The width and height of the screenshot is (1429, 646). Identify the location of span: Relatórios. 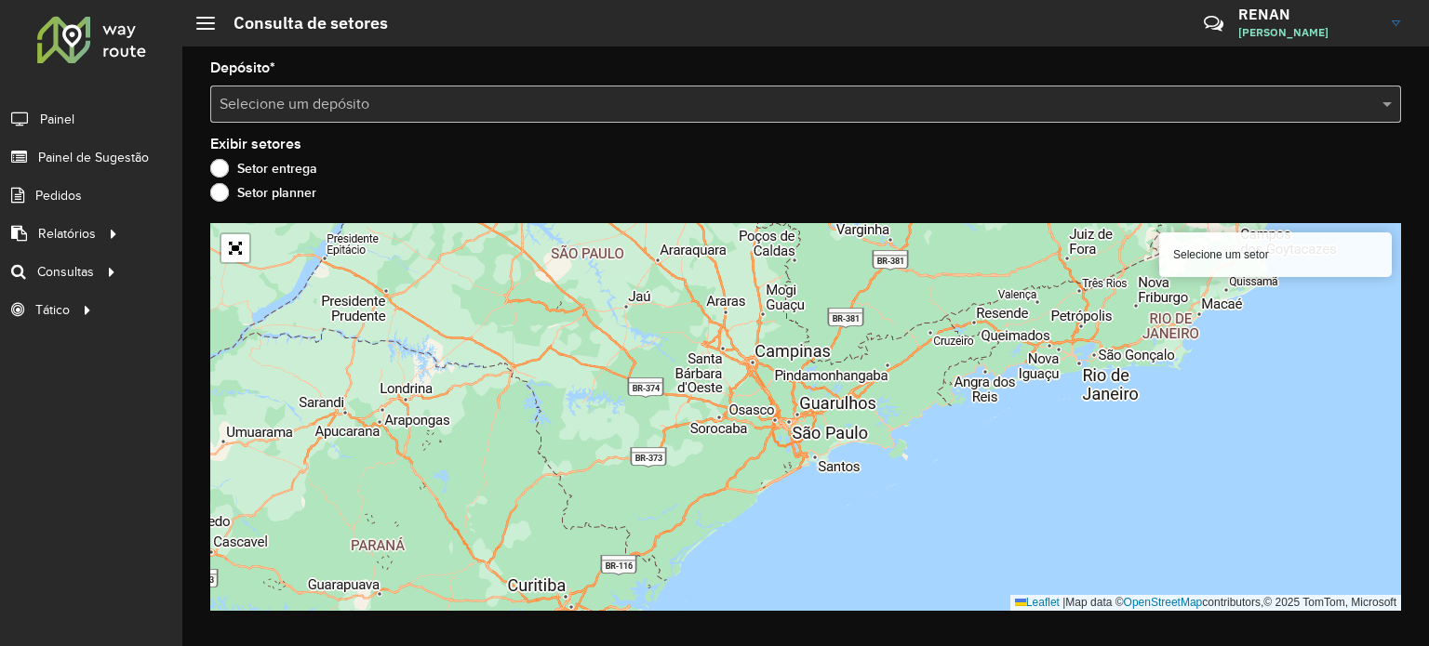
(67, 233).